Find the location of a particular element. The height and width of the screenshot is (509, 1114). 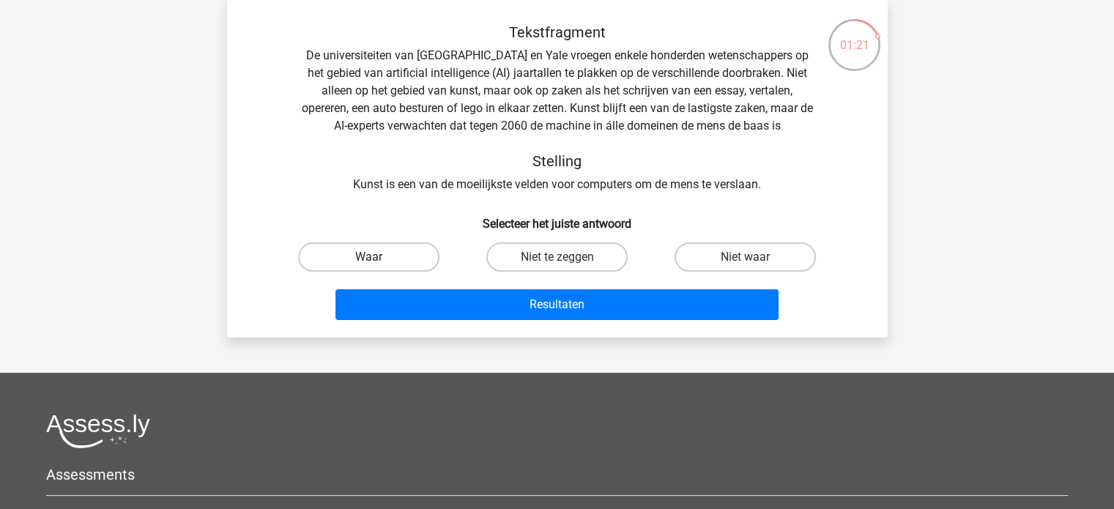

h5: Assessments is located at coordinates (557, 475).